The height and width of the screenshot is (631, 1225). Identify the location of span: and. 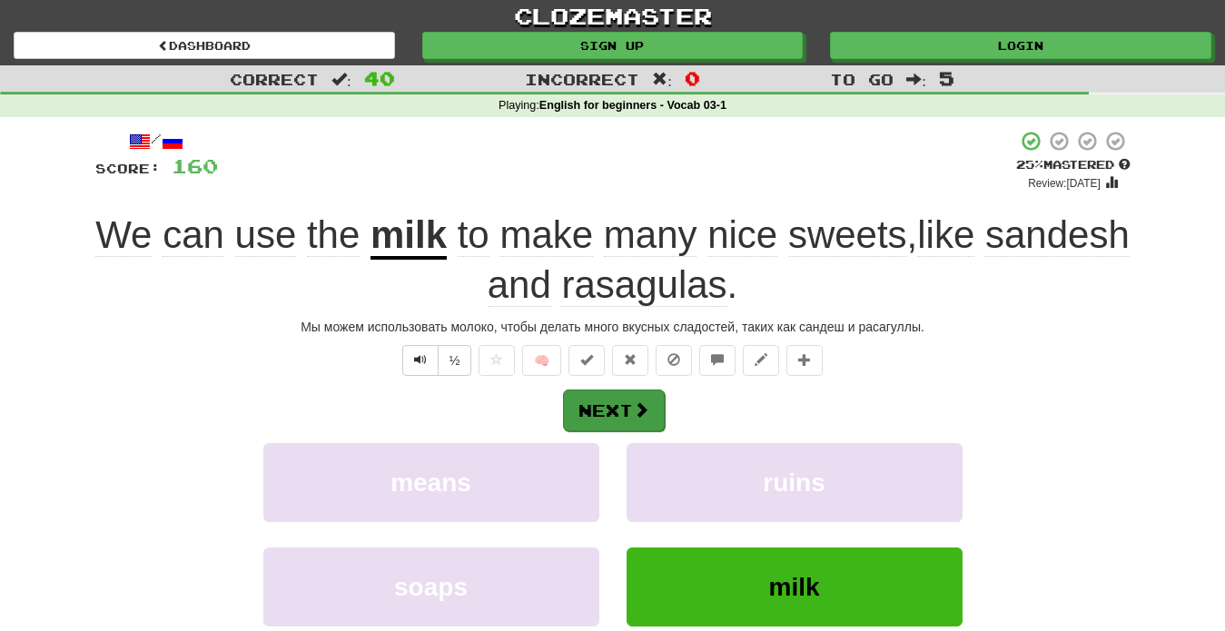
(519, 285).